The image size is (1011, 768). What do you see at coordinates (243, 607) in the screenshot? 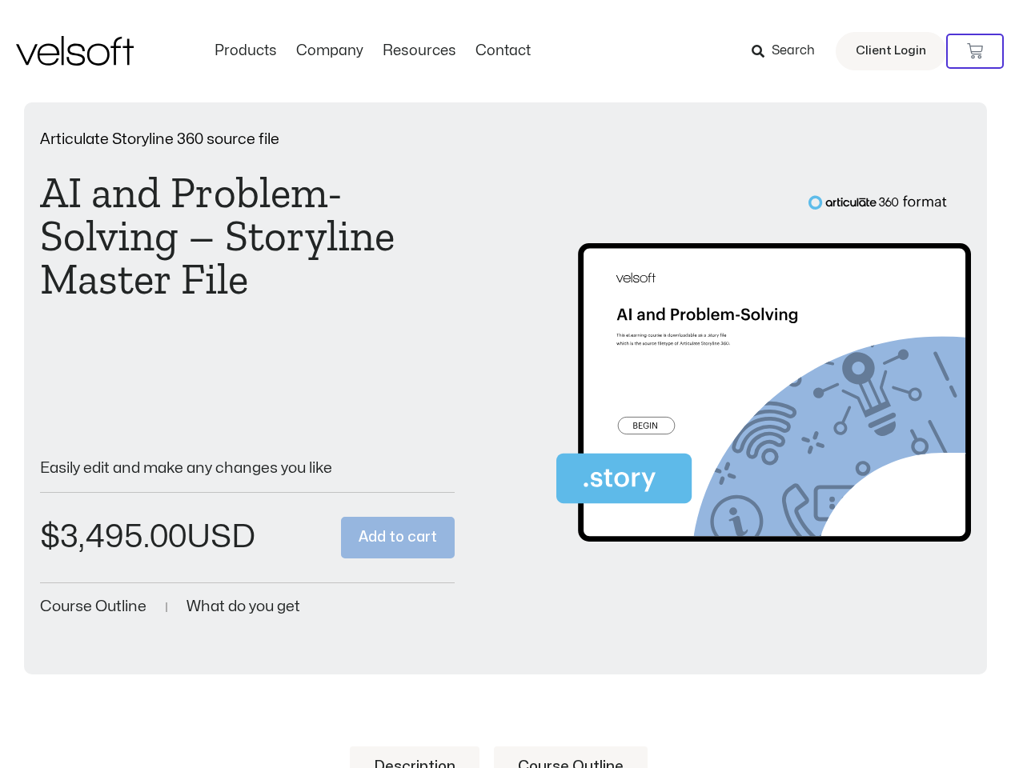
I see `span: What do you get` at bounding box center [243, 607].